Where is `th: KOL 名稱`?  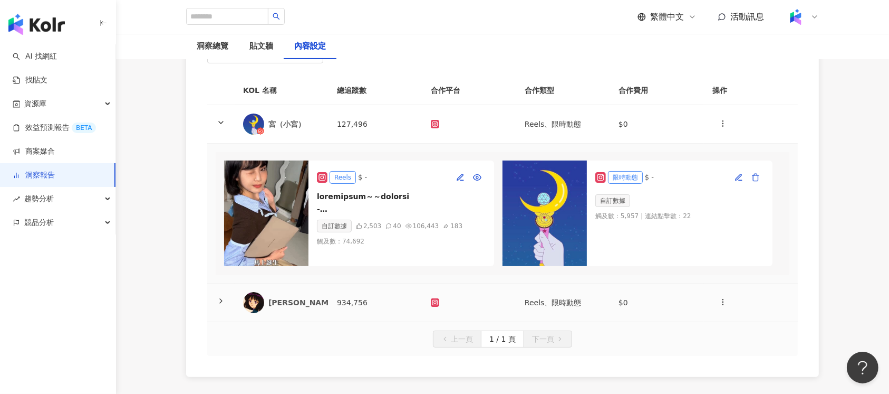 th: KOL 名稱 is located at coordinates (282, 90).